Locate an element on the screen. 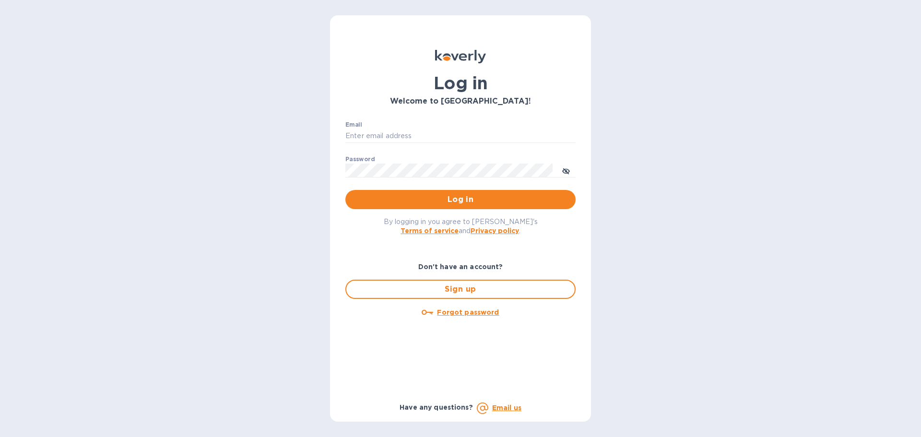 The image size is (921, 437). img: Koverly is located at coordinates (460, 57).